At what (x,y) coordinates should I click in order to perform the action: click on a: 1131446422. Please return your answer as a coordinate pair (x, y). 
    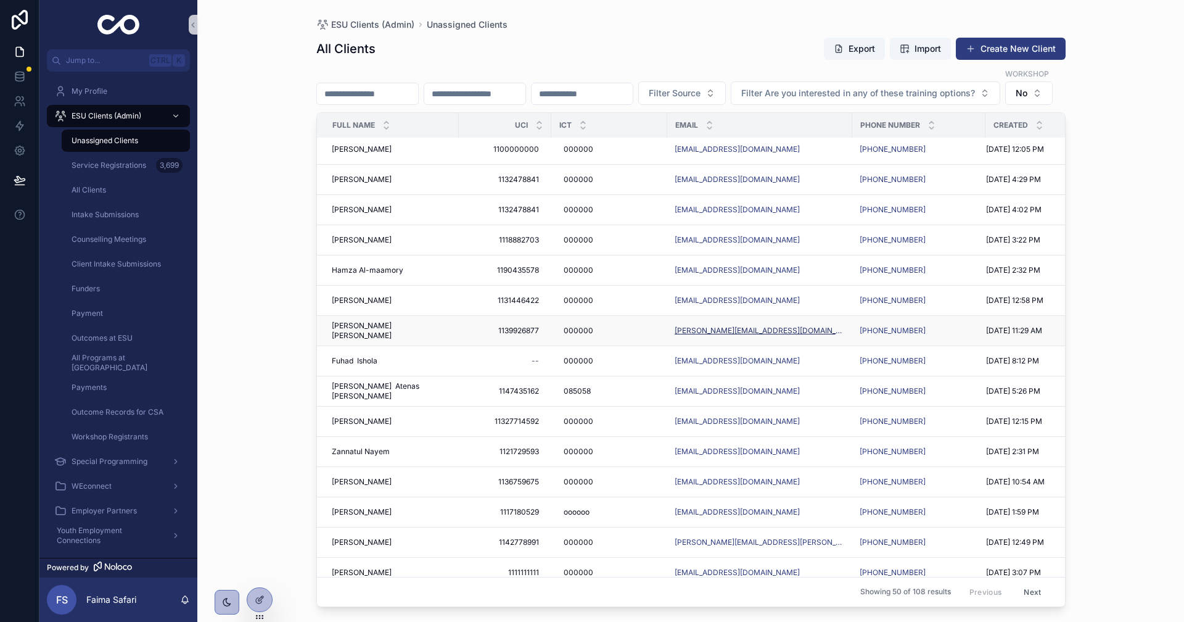
    Looking at the image, I should click on (505, 300).